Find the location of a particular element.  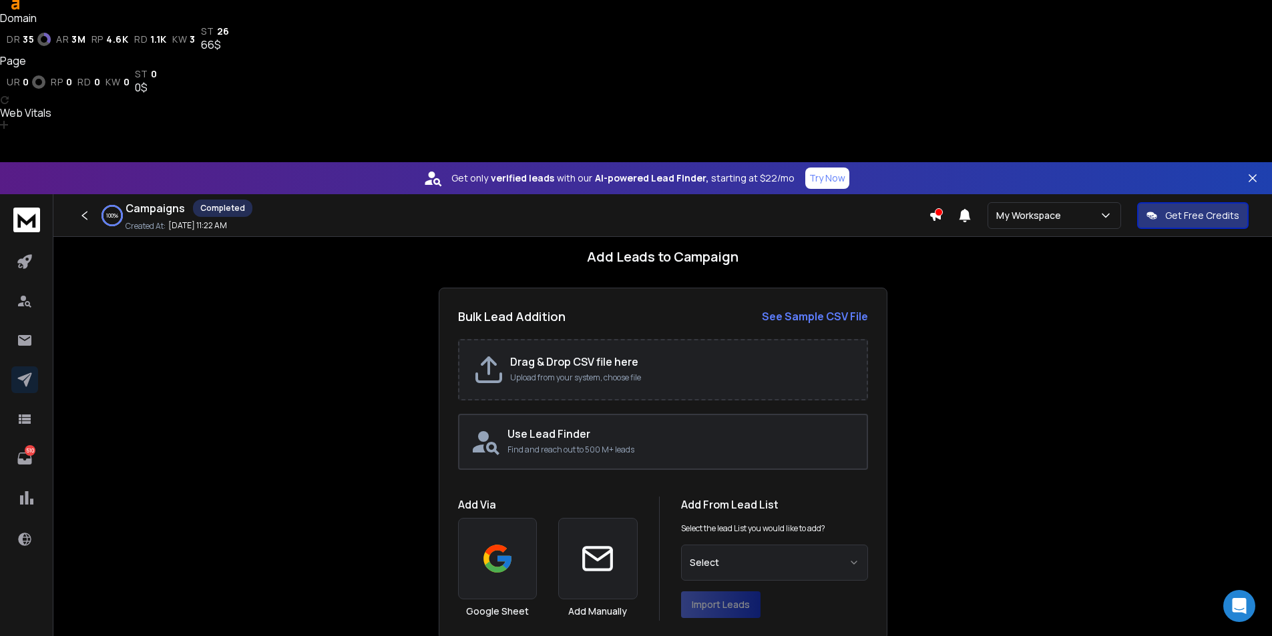

span: Select is located at coordinates (705, 563).